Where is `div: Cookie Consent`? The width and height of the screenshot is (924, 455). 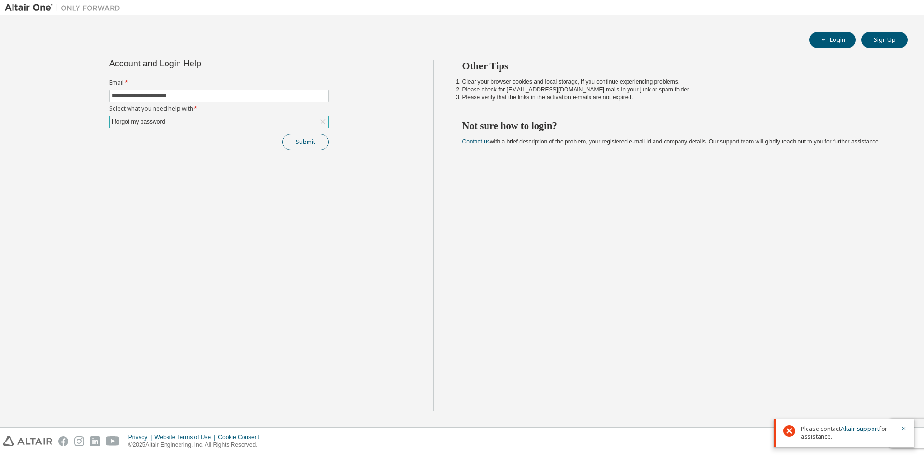 div: Cookie Consent is located at coordinates (241, 437).